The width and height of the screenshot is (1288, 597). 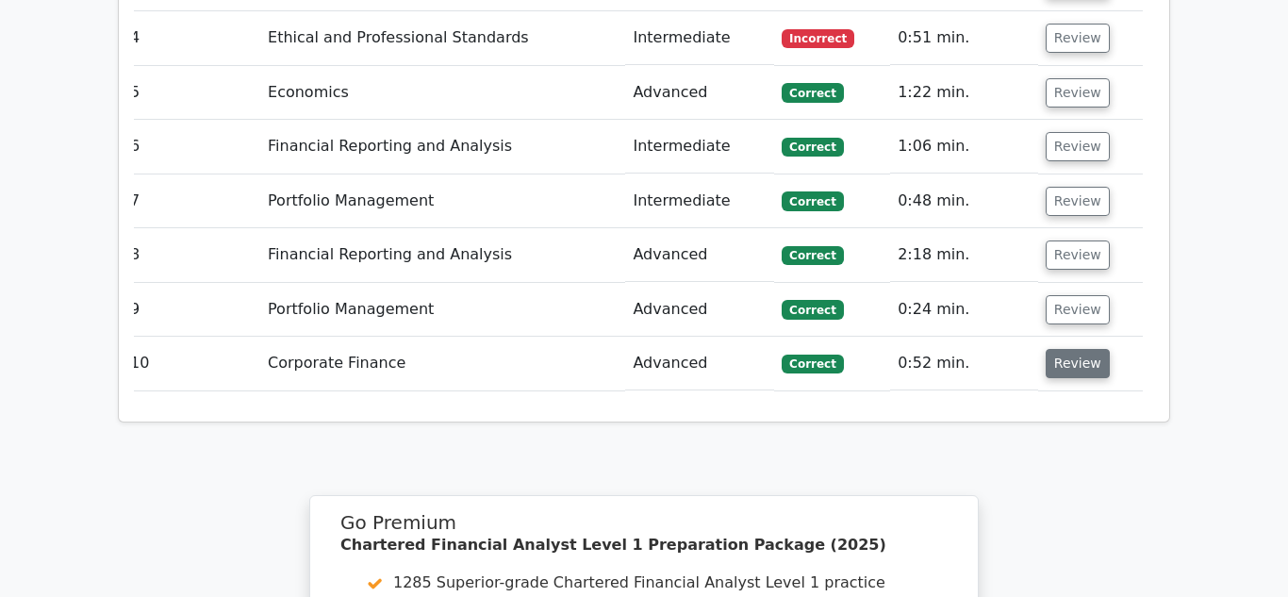 What do you see at coordinates (964, 255) in the screenshot?
I see `td: 2:18 min.` at bounding box center [964, 255].